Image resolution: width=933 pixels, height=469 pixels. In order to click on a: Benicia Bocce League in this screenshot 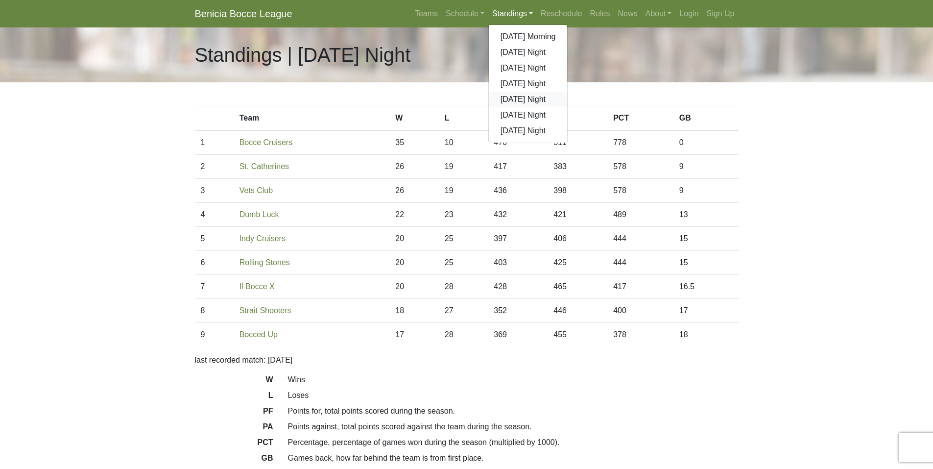, I will do `click(243, 14)`.